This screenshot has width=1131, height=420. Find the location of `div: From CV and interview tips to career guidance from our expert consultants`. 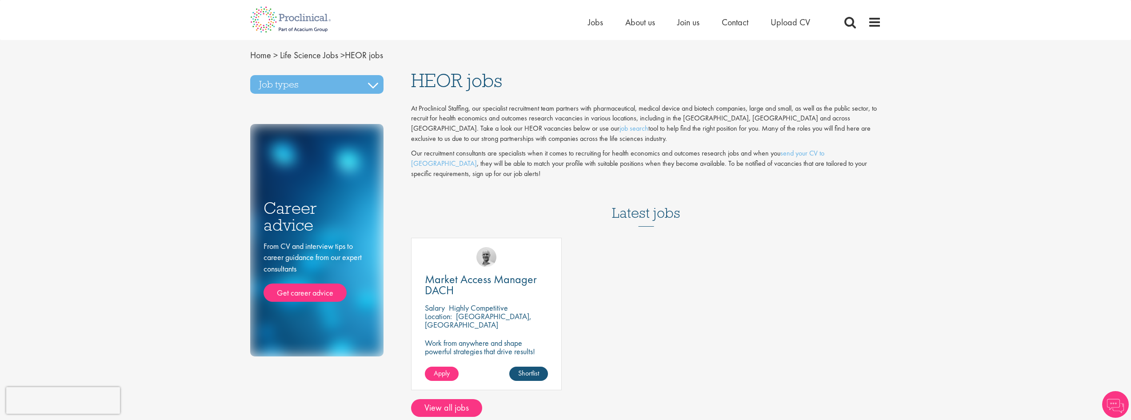

div: From CV and interview tips to career guidance from our expert consultants is located at coordinates (317, 271).